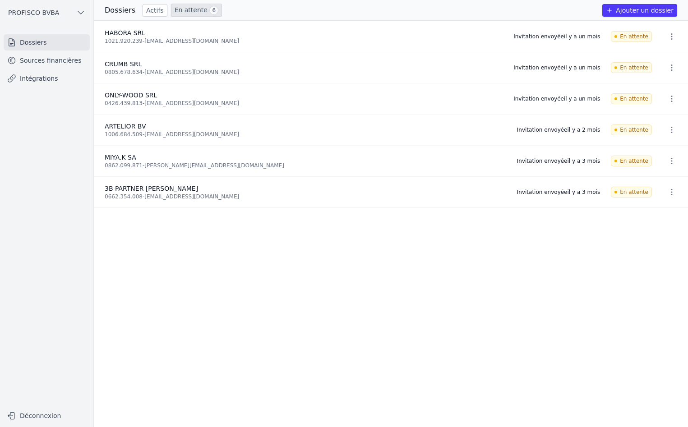 This screenshot has height=427, width=688. What do you see at coordinates (214, 10) in the screenshot?
I see `span: 6` at bounding box center [214, 10].